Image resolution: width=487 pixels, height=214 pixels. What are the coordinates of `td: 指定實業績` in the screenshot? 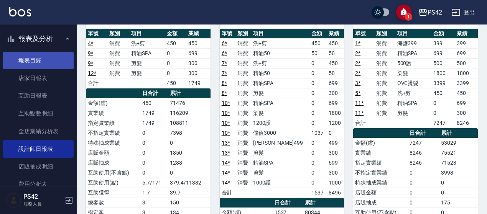 It's located at (113, 123).